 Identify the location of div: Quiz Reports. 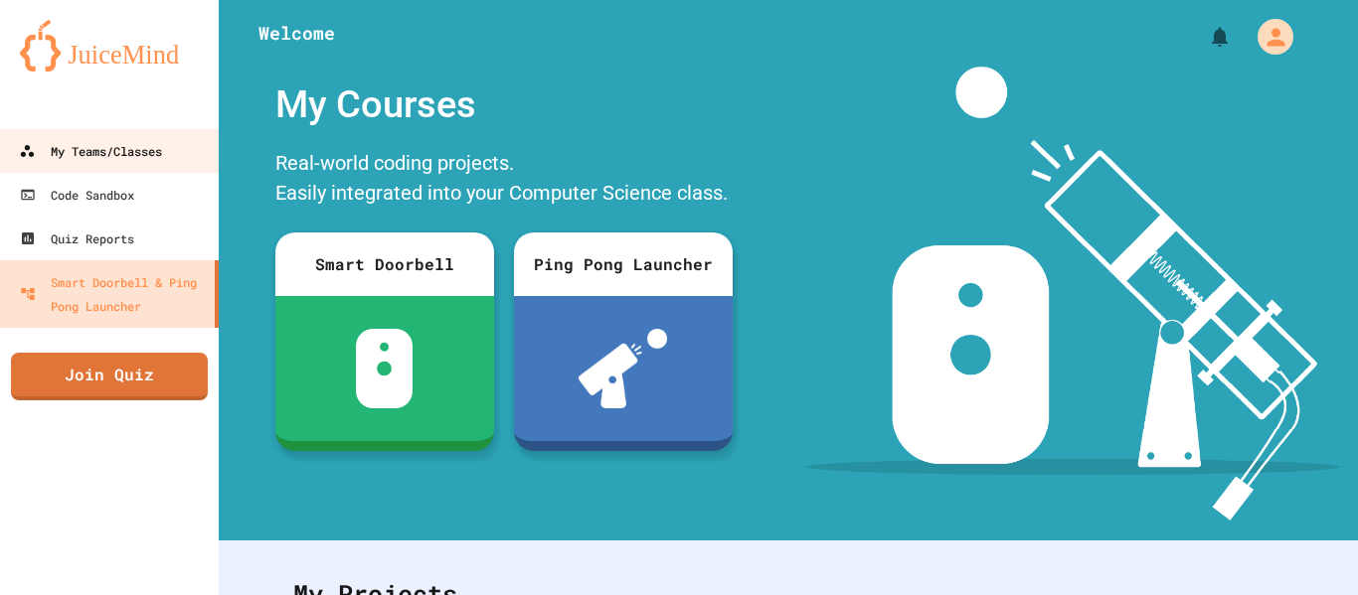
(77, 239).